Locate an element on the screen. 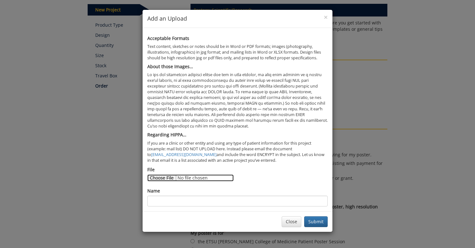 Image resolution: width=475 pixels, height=248 pixels. b: Acceptable Formats is located at coordinates (168, 38).